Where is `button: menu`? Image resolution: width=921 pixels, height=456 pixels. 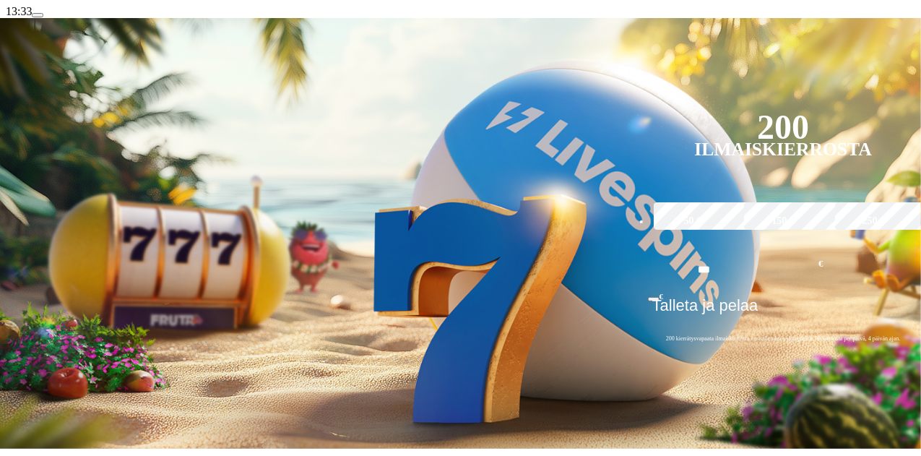
button: menu is located at coordinates (38, 15).